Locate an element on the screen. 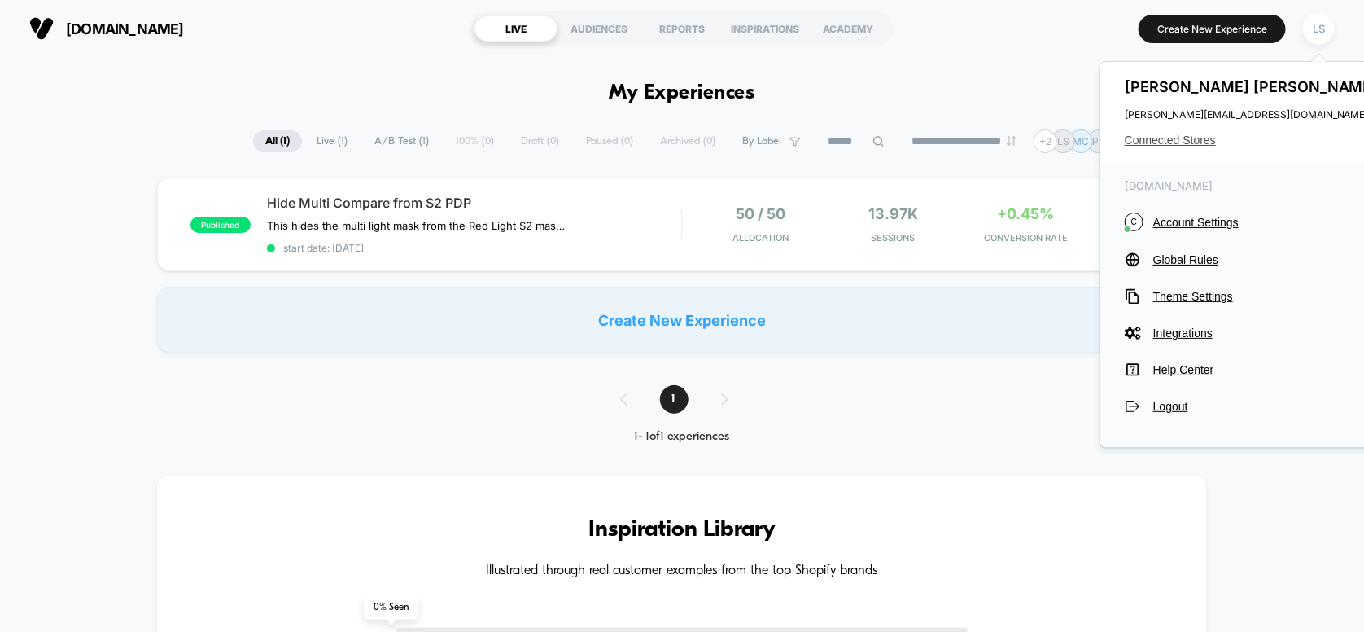  span: 50 / 50 is located at coordinates (761, 213).